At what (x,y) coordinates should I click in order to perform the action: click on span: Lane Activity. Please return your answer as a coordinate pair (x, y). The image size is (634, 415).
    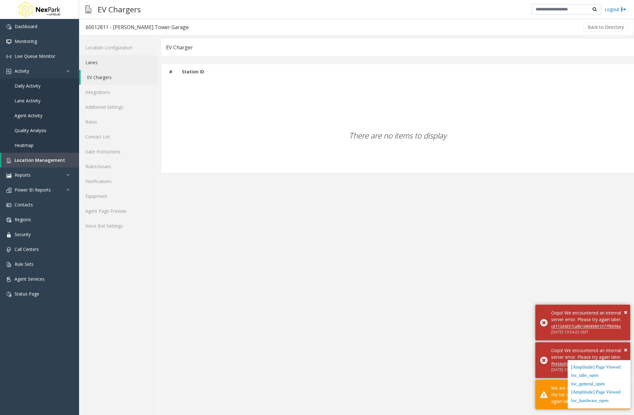
    Looking at the image, I should click on (28, 101).